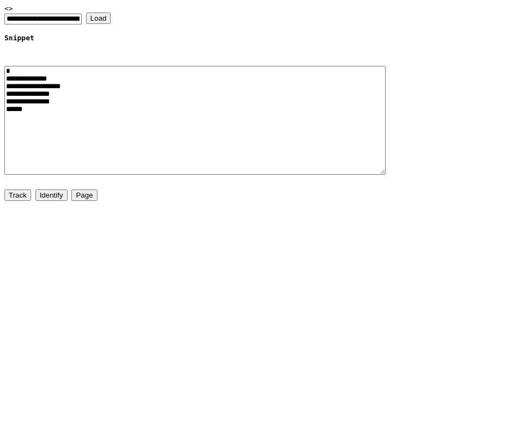  I want to click on button: Identify, so click(51, 195).